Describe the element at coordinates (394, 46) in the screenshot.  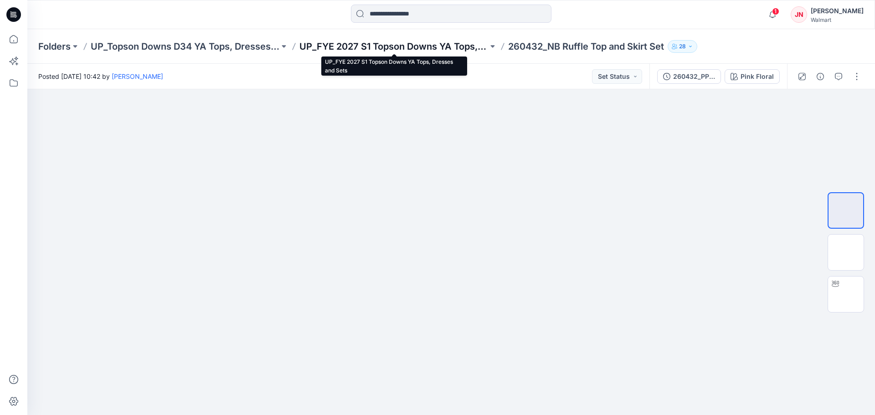
I see `a: UP_FYE 2027 S1 Topson Downs YA Tops, Dresses and Sets` at that location.